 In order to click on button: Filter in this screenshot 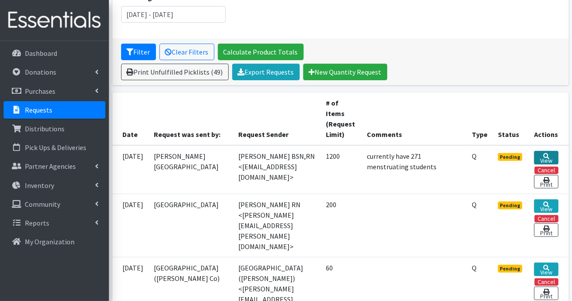, I will do `click(139, 52)`.